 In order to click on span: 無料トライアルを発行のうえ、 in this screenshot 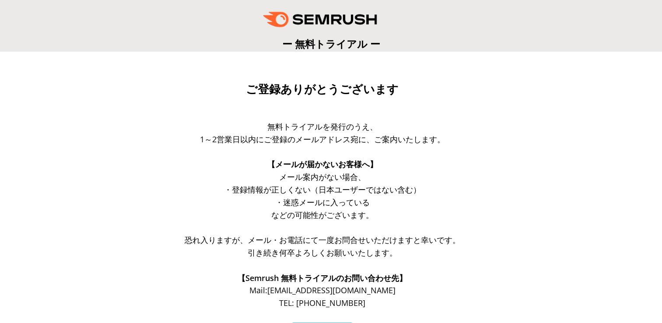, I will do `click(322, 126)`.